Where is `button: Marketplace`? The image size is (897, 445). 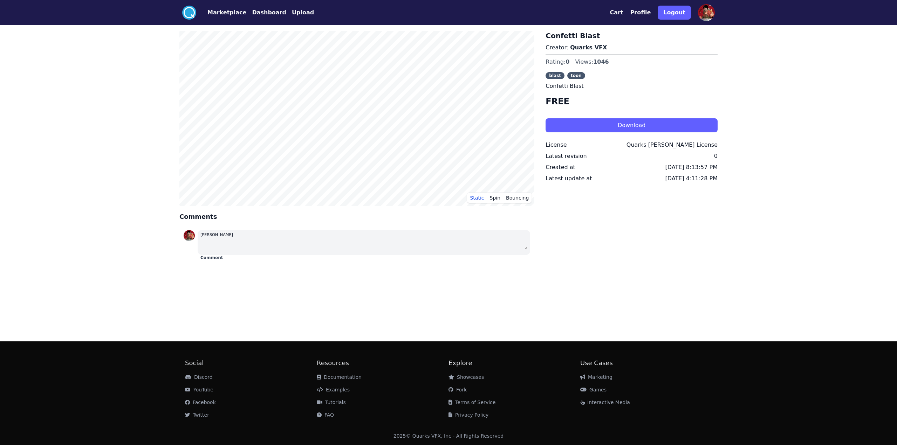
button: Marketplace is located at coordinates (227, 13).